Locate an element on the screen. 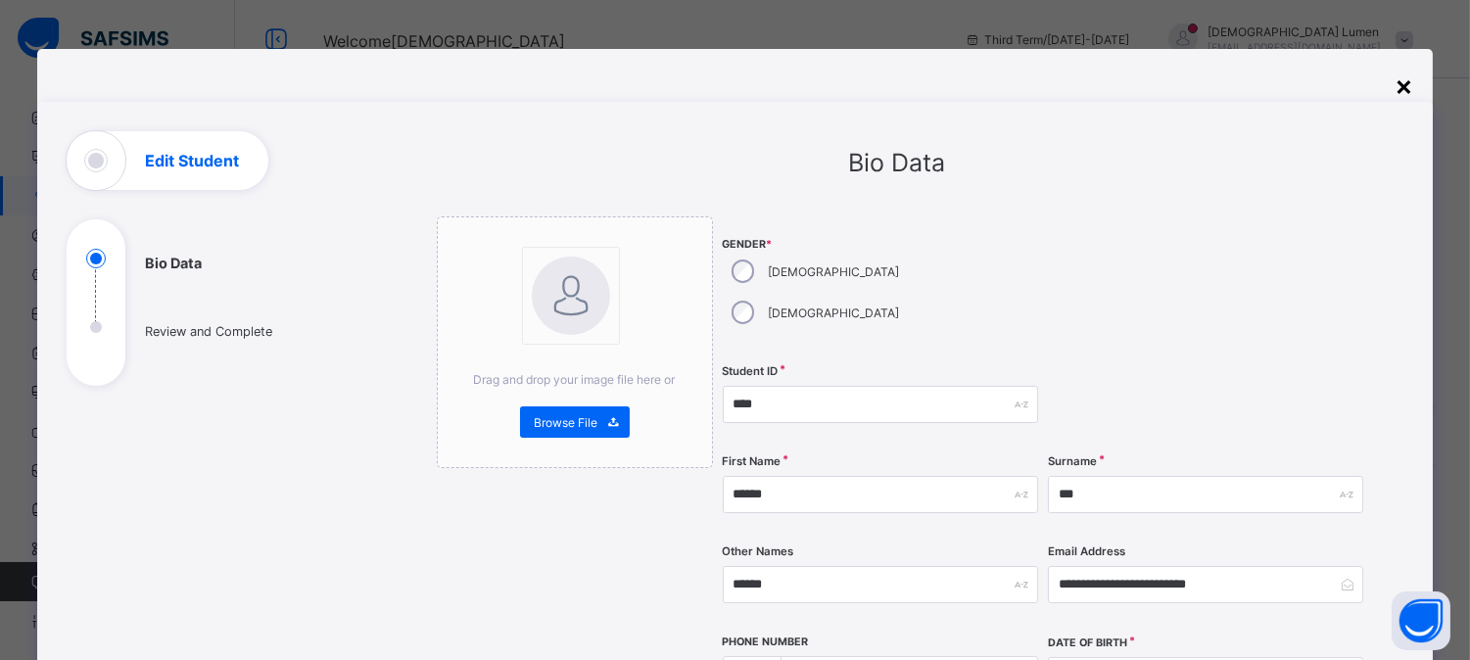 The image size is (1470, 660). button: Open asap is located at coordinates (1421, 621).